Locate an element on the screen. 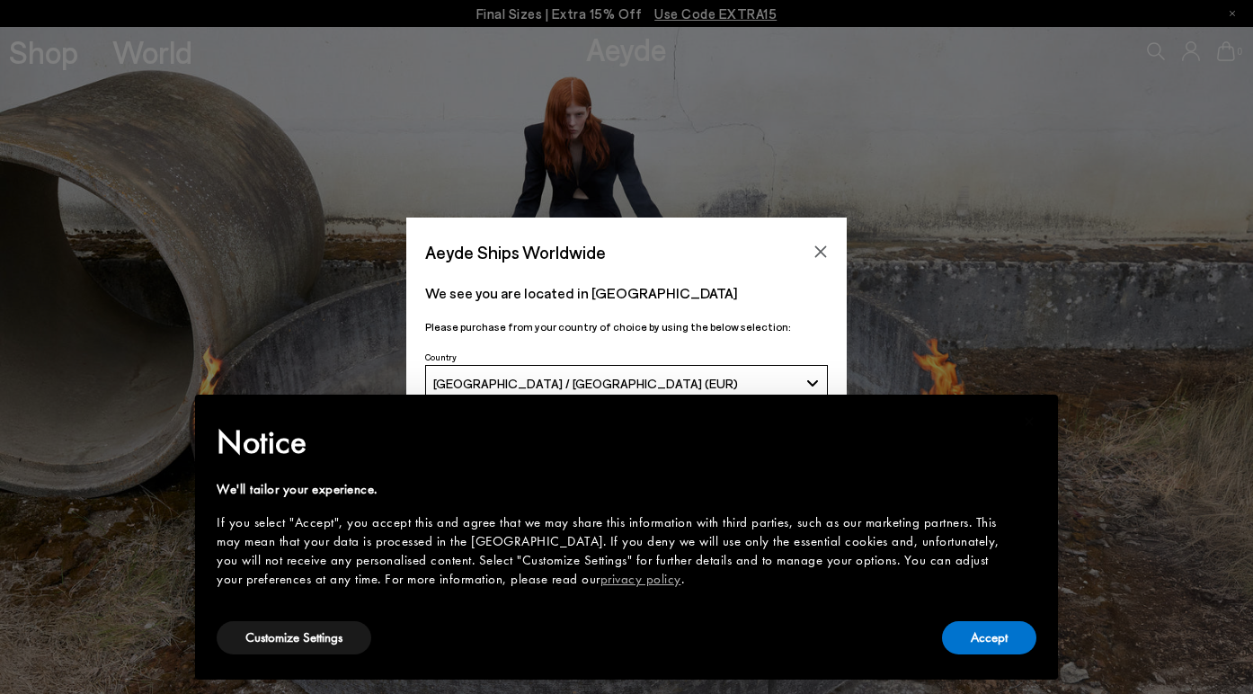 This screenshot has width=1253, height=694. div: If you select "Accept", you accept this and agree that we may share this information with third p... is located at coordinates (612, 551).